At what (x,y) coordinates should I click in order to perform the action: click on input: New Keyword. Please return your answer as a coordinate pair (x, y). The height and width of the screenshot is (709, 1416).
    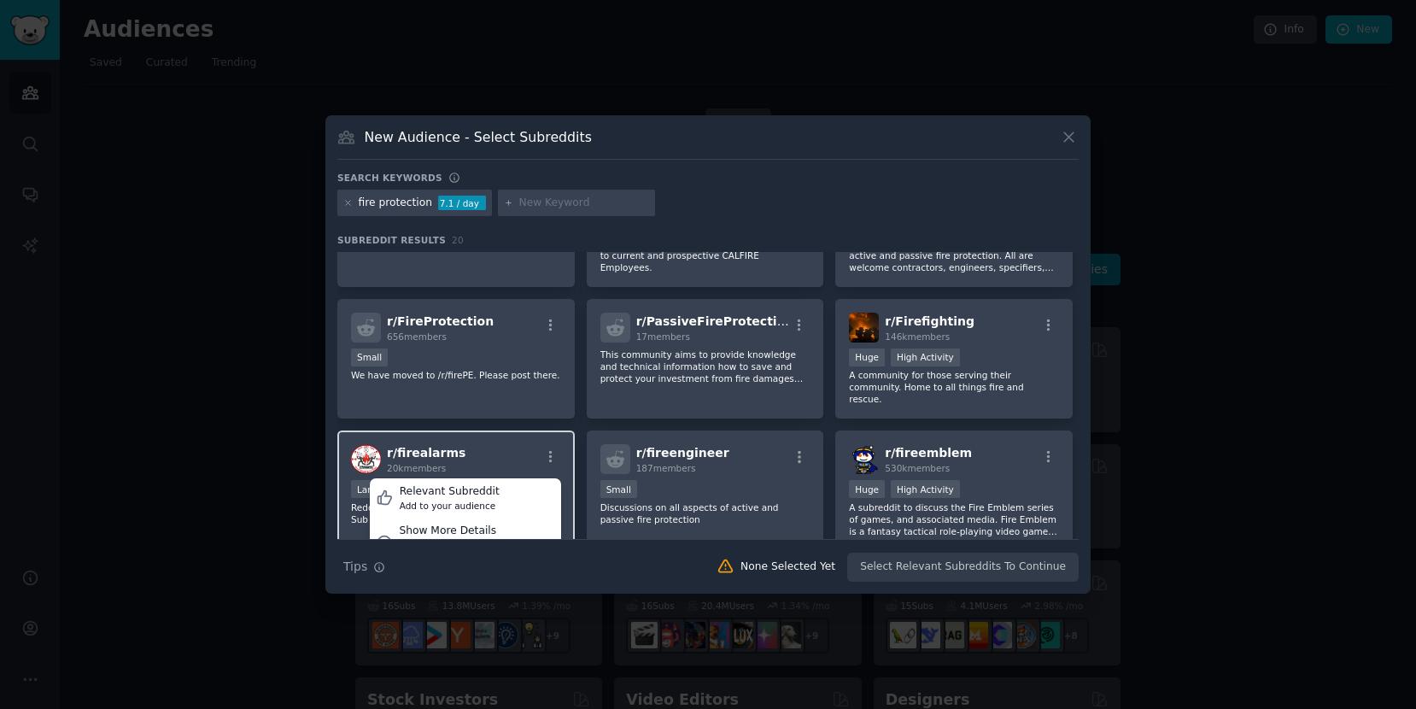
    Looking at the image, I should click on (584, 203).